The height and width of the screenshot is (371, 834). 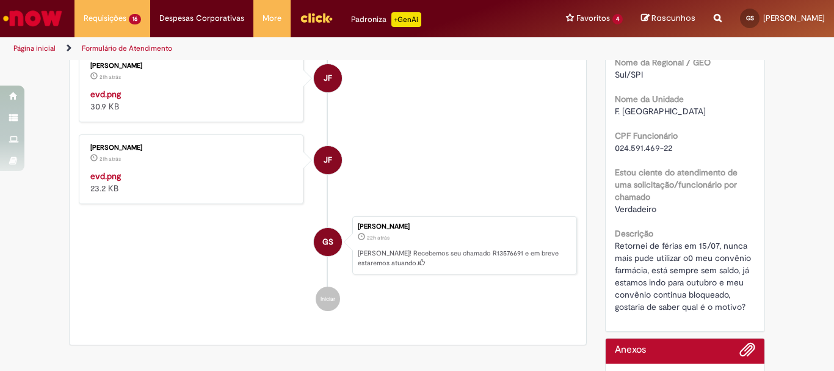 I want to click on b: CPF Funcionário, so click(x=646, y=136).